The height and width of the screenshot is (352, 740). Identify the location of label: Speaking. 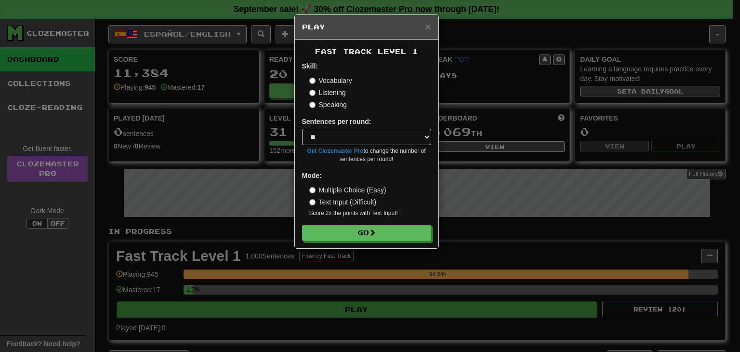
(328, 105).